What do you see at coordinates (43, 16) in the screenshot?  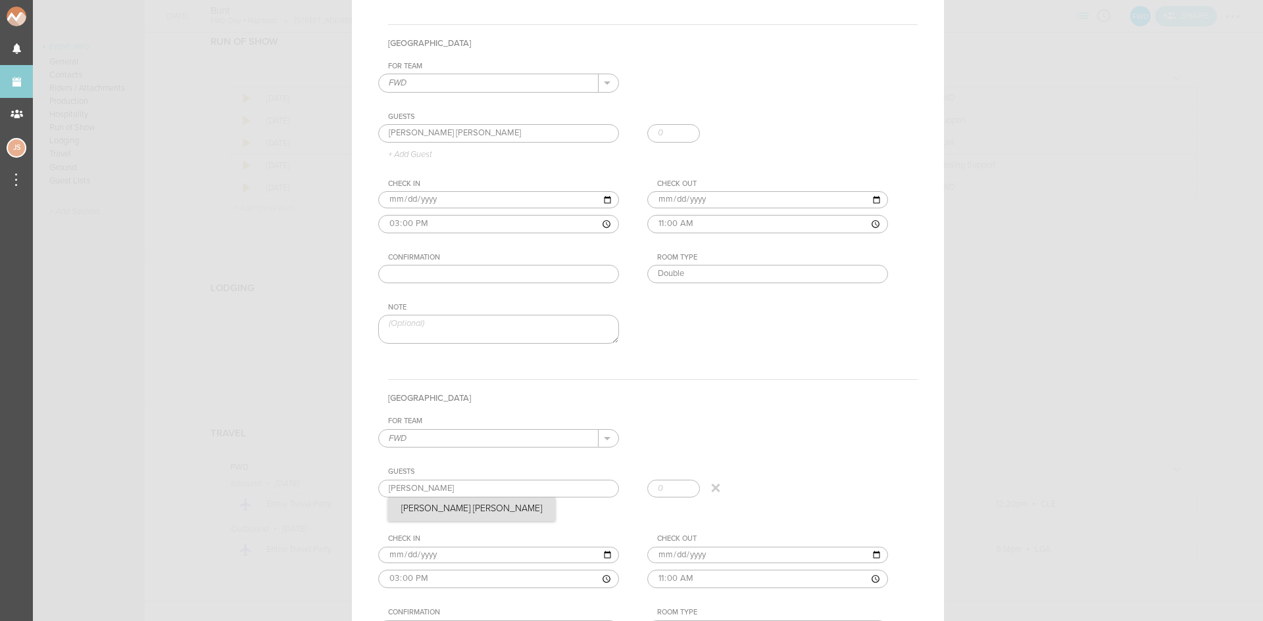 I see `img: NOMAD` at bounding box center [43, 16].